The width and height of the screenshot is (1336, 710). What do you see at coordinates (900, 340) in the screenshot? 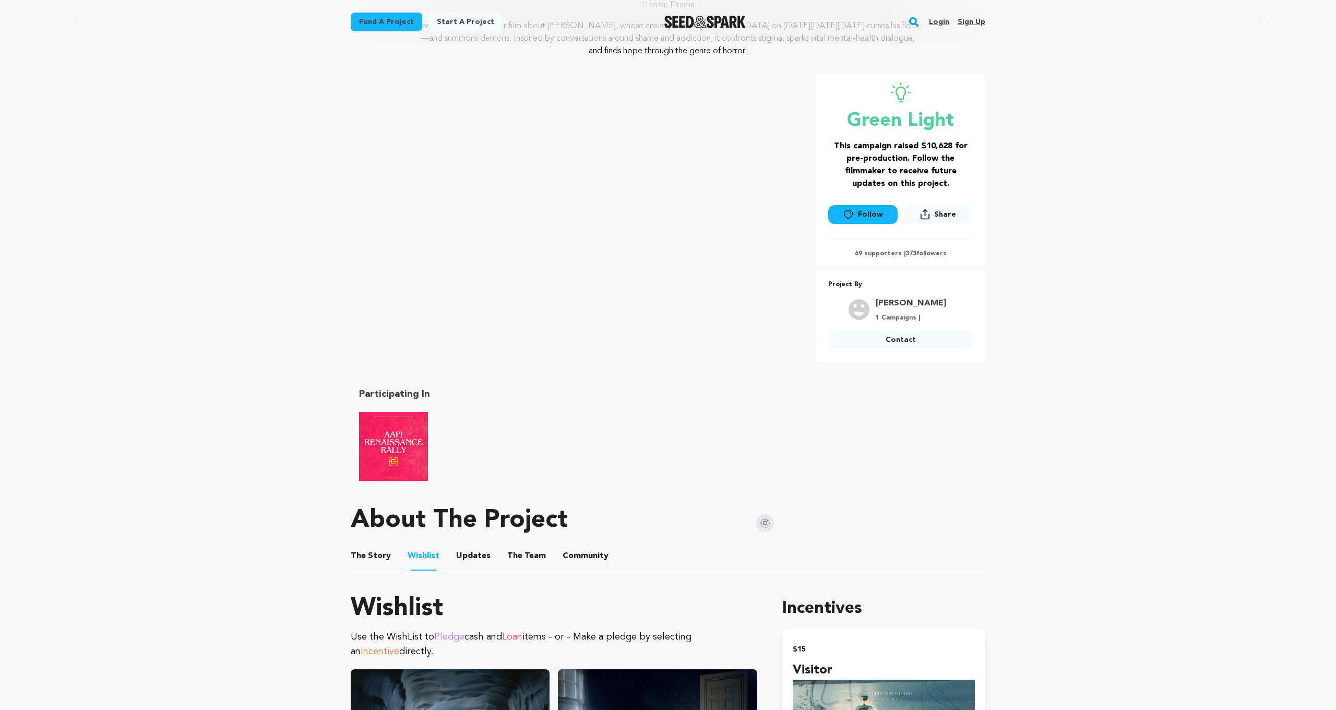
I see `a: Contact` at bounding box center [900, 340].